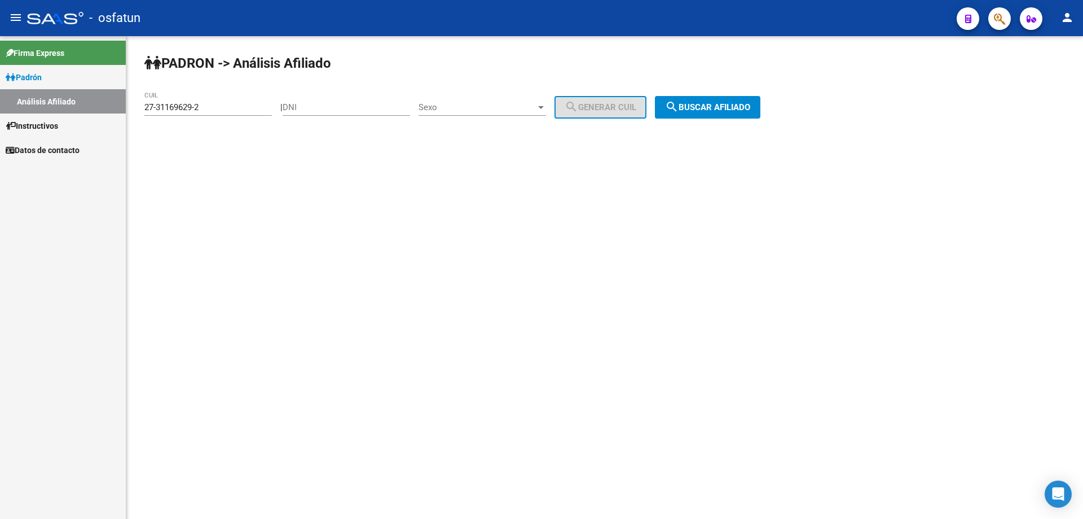  Describe the element at coordinates (600, 107) in the screenshot. I see `button: Generar CUIL` at that location.